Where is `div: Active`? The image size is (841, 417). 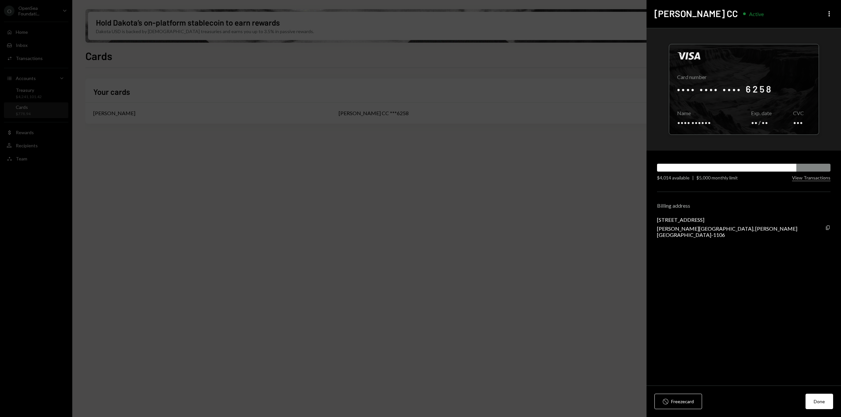
div: Active is located at coordinates (756, 14).